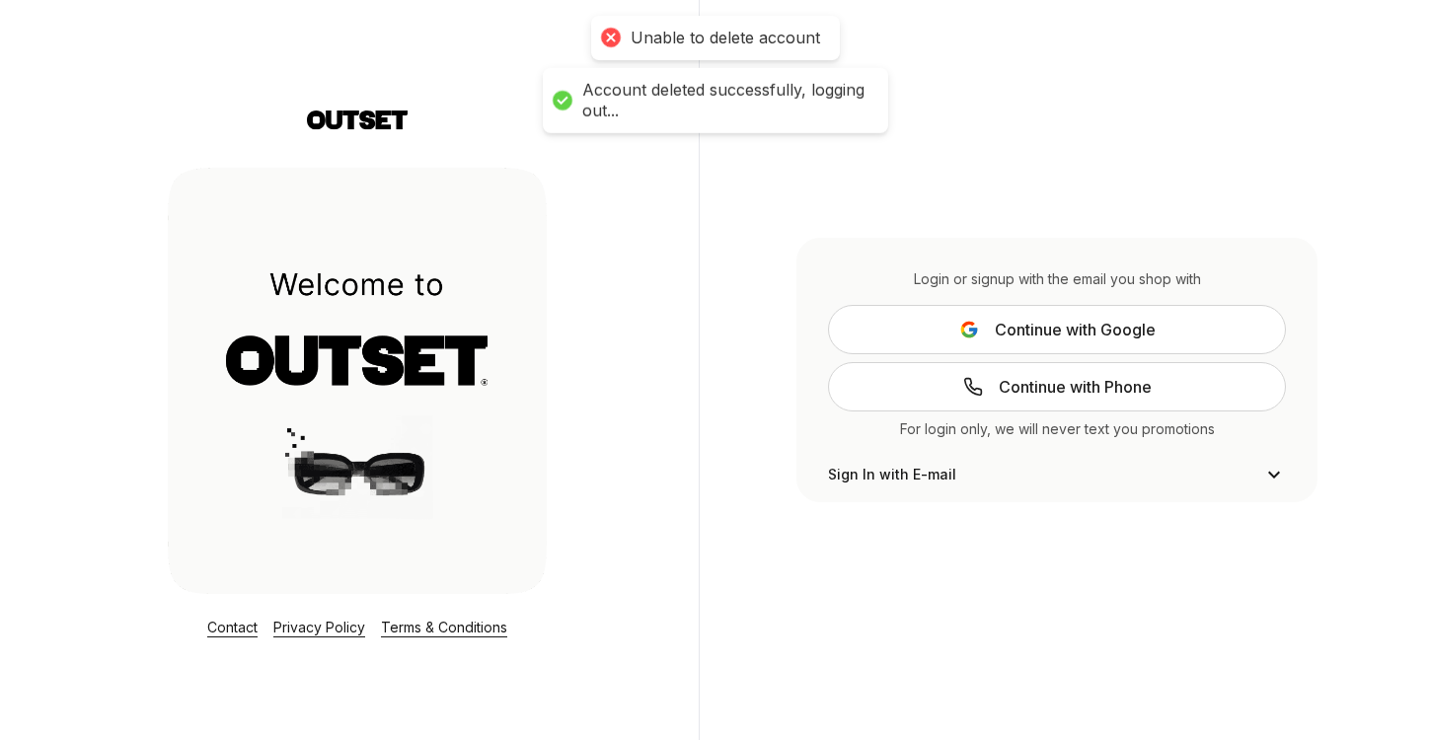 The width and height of the screenshot is (1430, 740). Describe the element at coordinates (1057, 330) in the screenshot. I see `button: Continue with Google` at that location.